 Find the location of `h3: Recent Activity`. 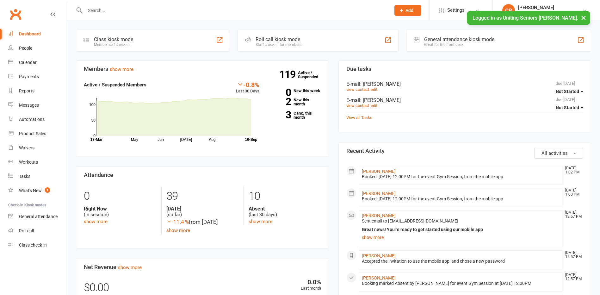

h3: Recent Activity is located at coordinates (465, 151).